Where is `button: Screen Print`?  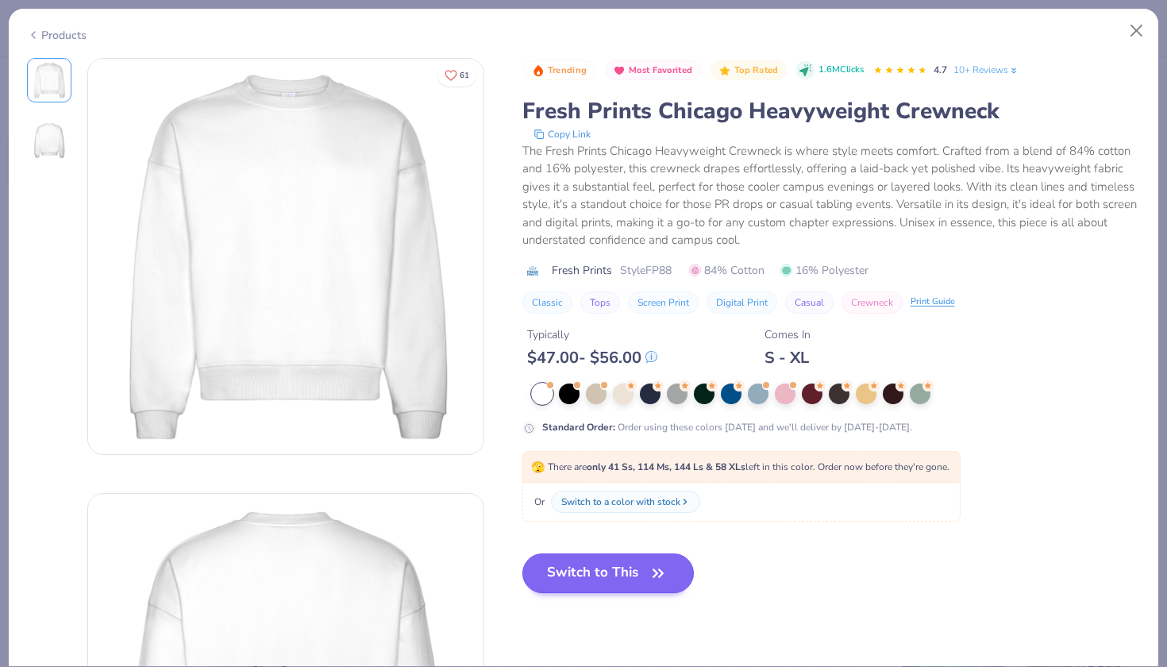 button: Screen Print is located at coordinates (663, 303).